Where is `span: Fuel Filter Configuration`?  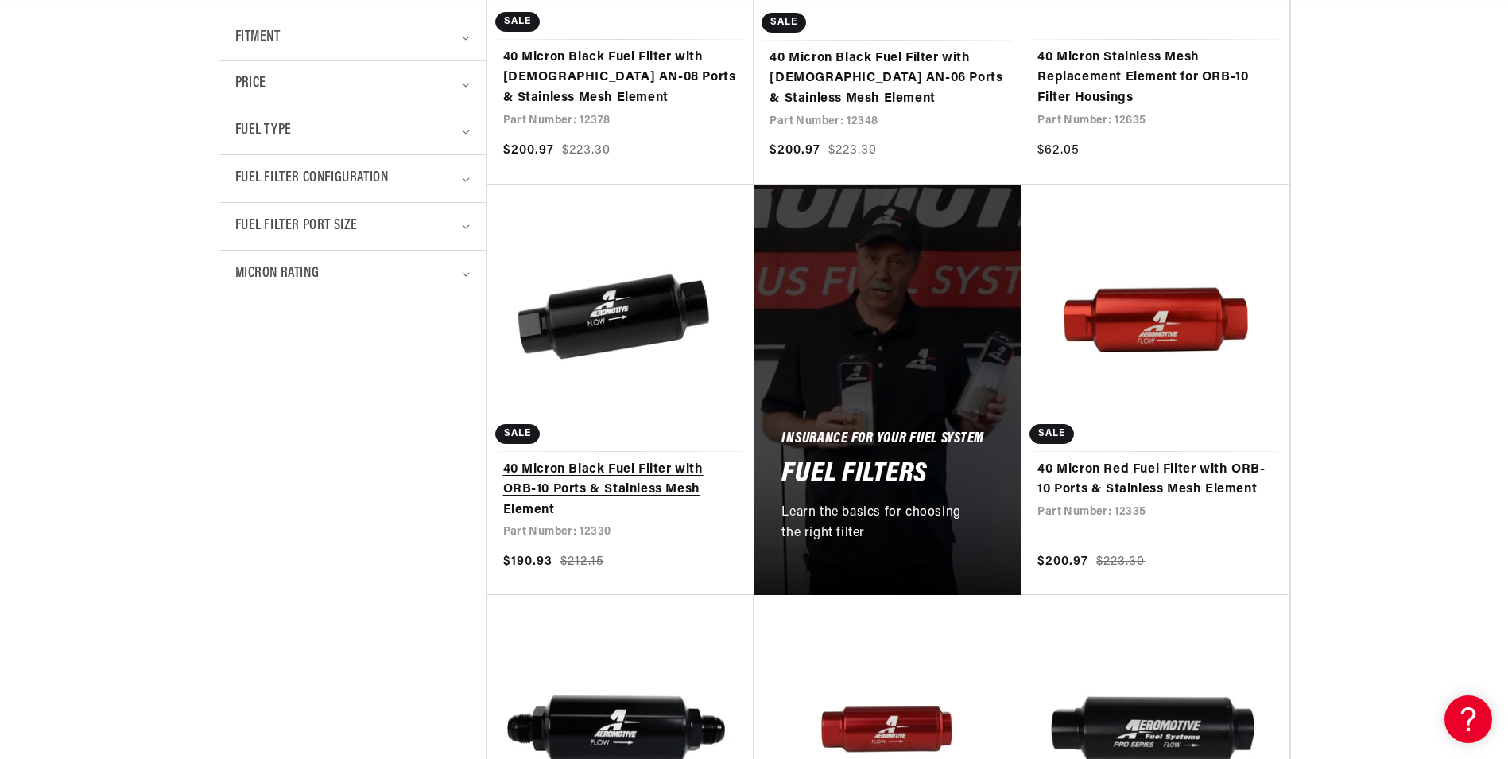 span: Fuel Filter Configuration is located at coordinates (312, 178).